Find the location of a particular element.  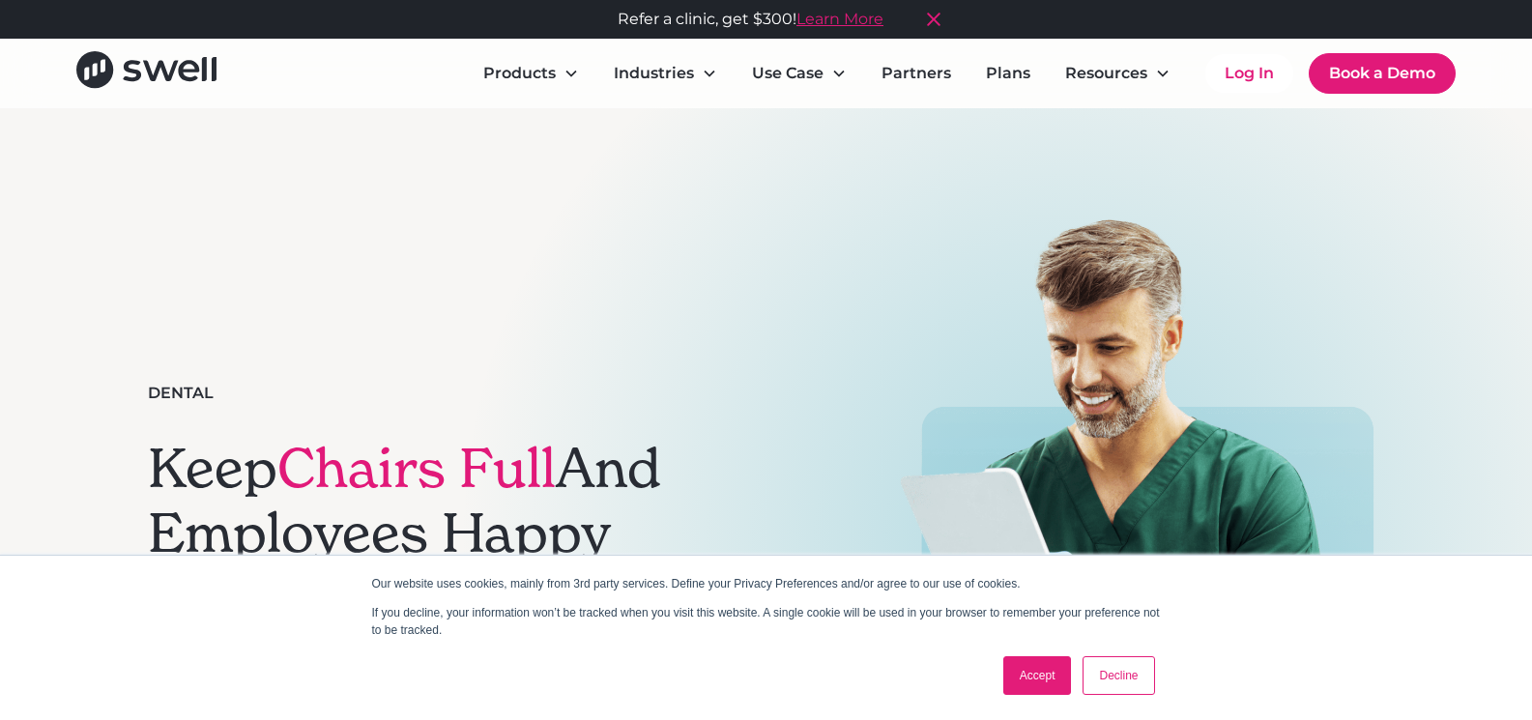

a: Accept is located at coordinates (1037, 676).